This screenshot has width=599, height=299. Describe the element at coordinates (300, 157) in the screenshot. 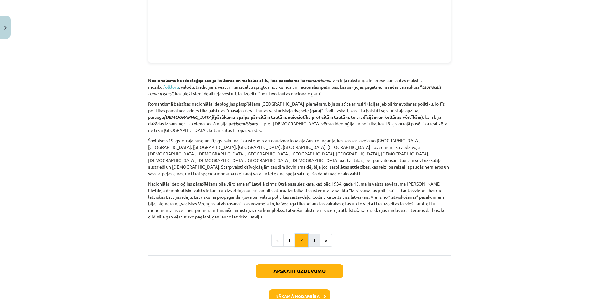

I see `p: Šovinisms 19. gs. otrajā pusē un 20. gs. sākumā tika īstenots arī daudznacionālajā Austroungārijā...` at that location.